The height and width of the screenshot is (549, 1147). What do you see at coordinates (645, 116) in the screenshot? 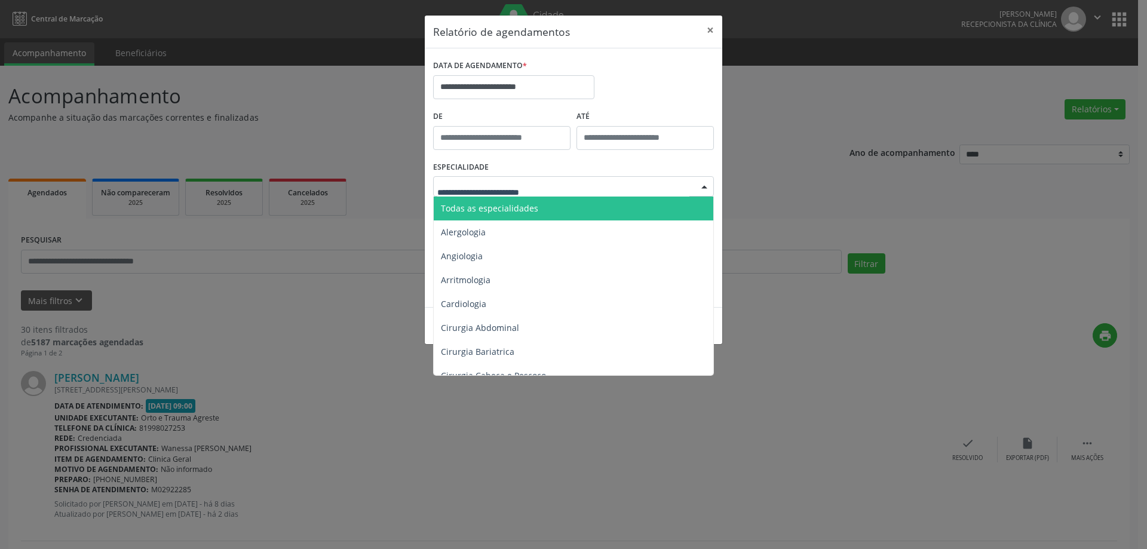
I see `label: ATÉ` at bounding box center [645, 116].